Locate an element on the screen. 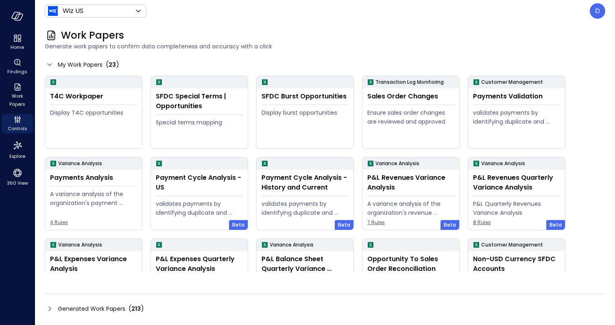 This screenshot has width=615, height=325. div: SFDC Burst Opportunities is located at coordinates (305, 96).